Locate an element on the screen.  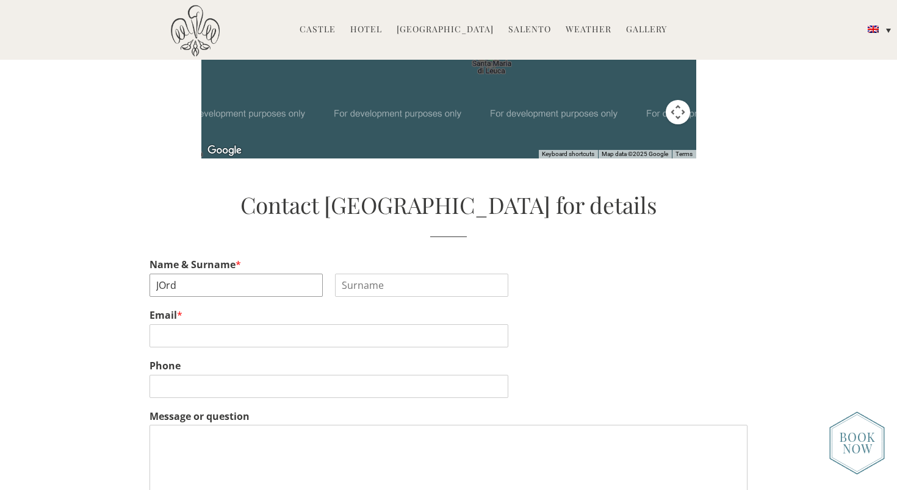
button: Keyboard shortcuts is located at coordinates (568, 154).